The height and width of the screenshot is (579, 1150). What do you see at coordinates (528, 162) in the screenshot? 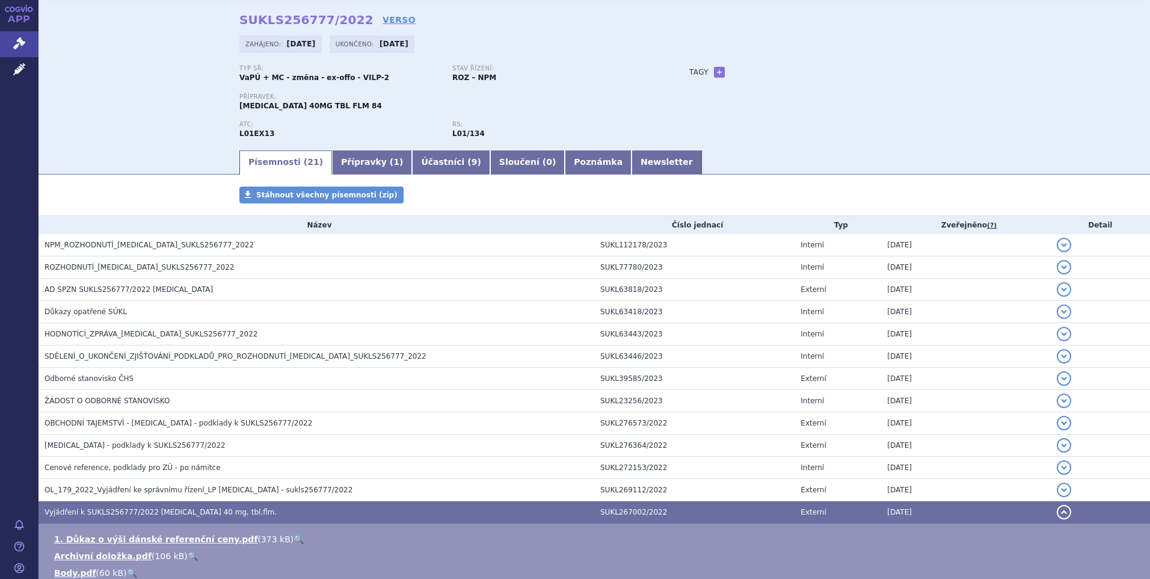
I see `a: Sloučení (0)` at bounding box center [528, 162].